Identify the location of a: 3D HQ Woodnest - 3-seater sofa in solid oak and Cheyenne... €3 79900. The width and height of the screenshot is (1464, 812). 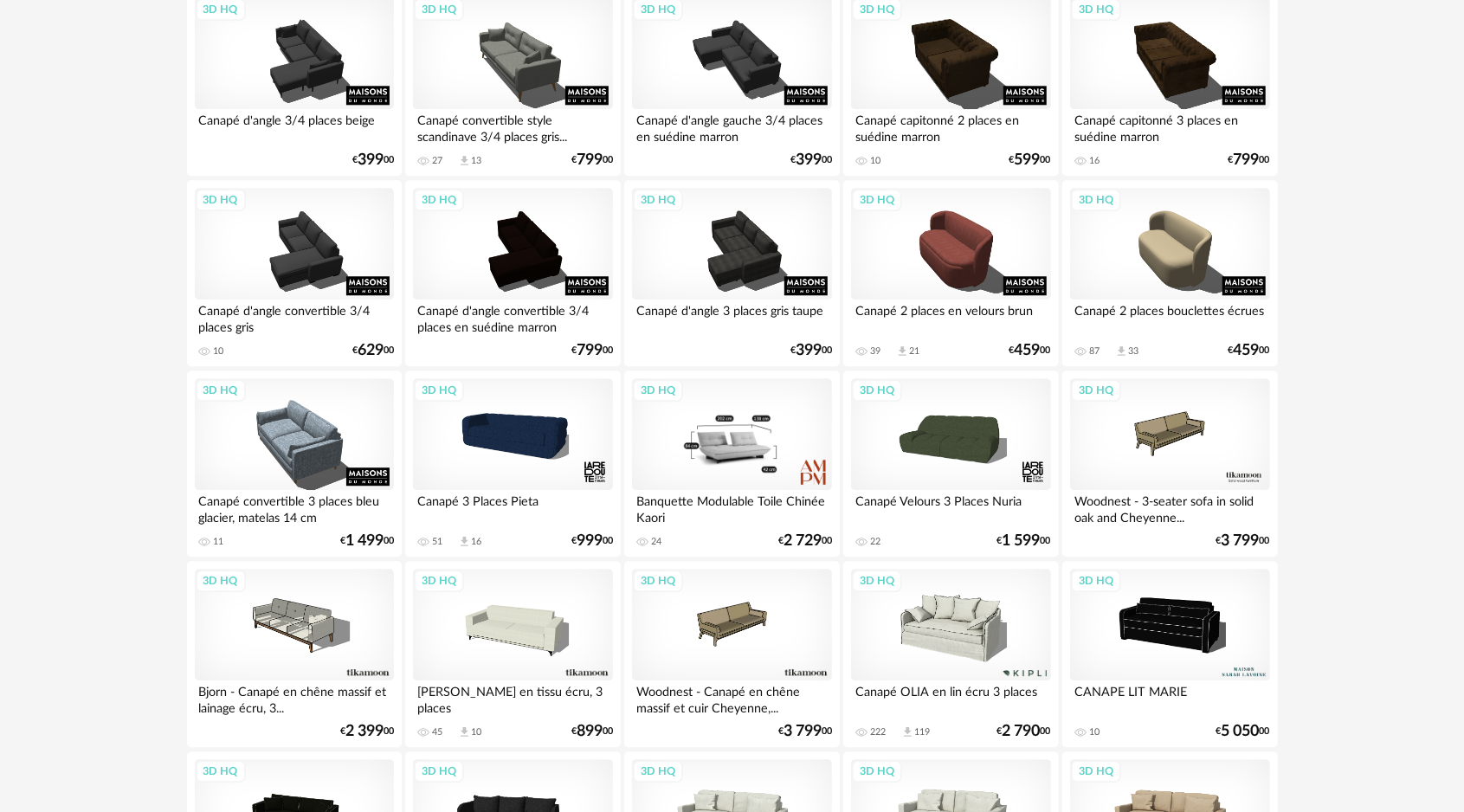
(1170, 464).